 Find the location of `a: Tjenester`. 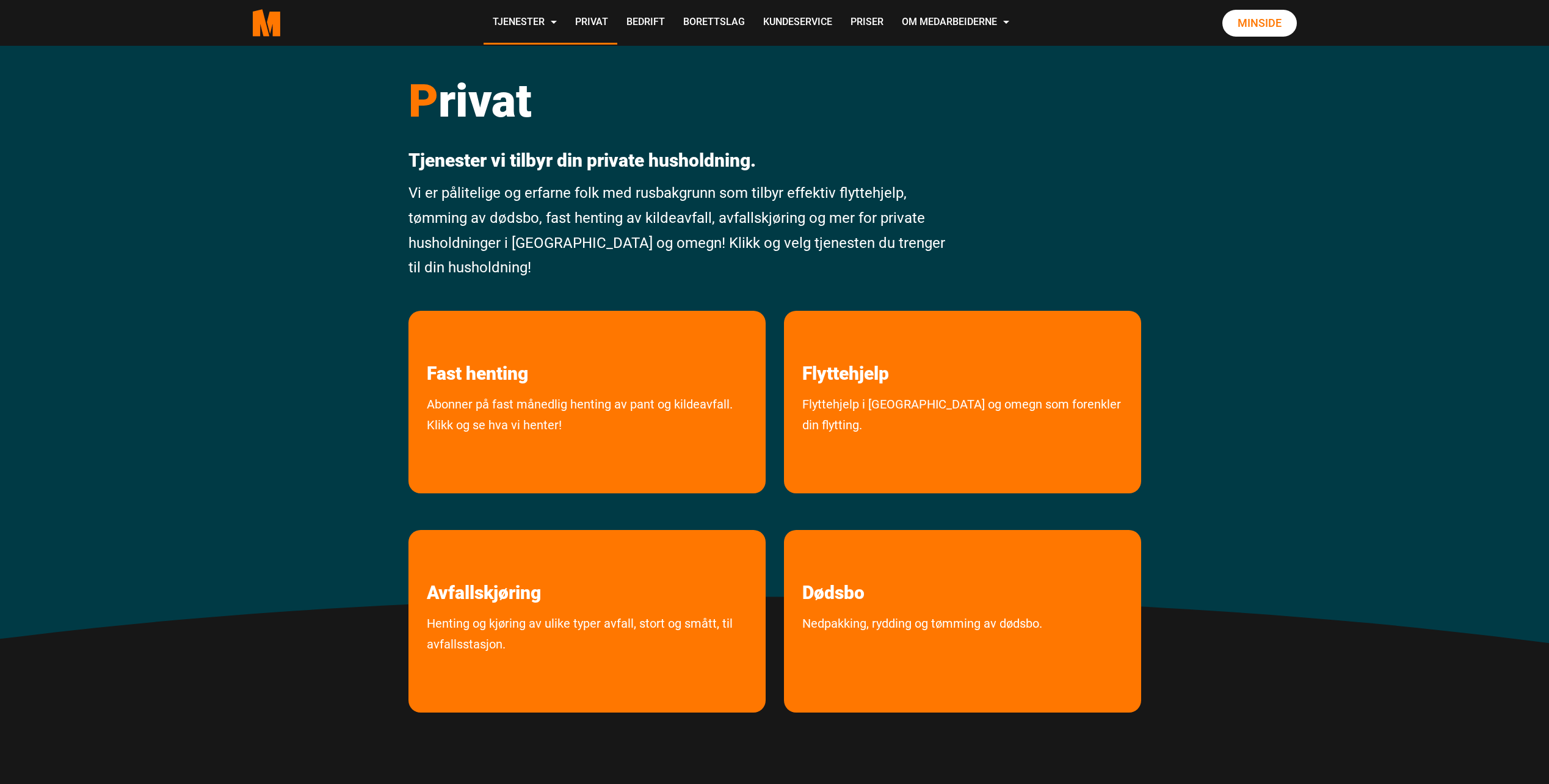

a: Tjenester is located at coordinates (524, 23).